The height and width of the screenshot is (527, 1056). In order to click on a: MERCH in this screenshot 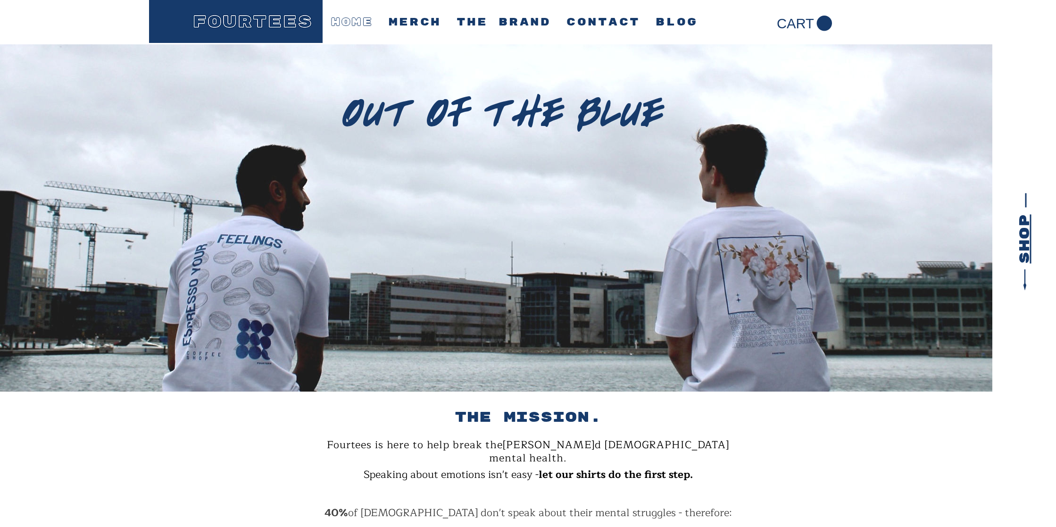, I will do `click(415, 23)`.